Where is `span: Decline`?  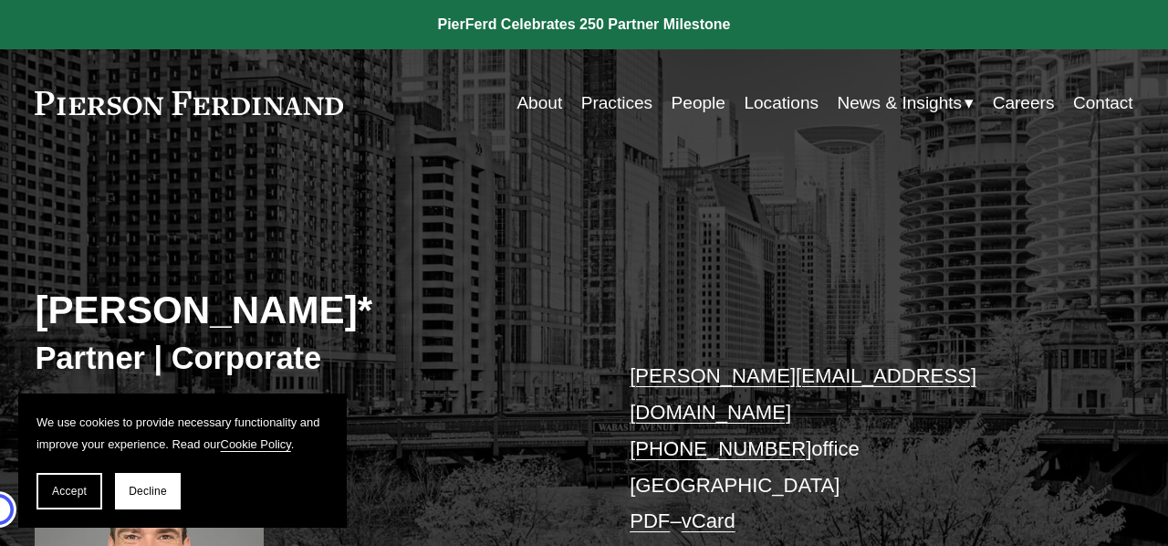 span: Decline is located at coordinates (148, 491).